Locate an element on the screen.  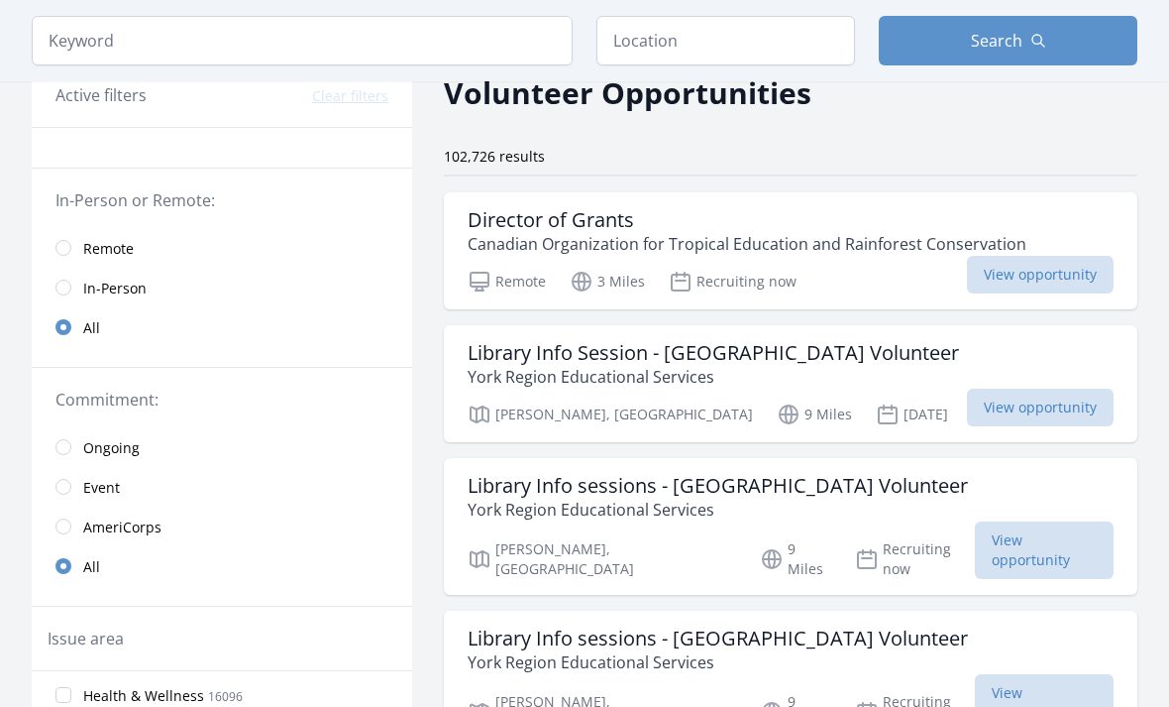
legend: Commitment: is located at coordinates (222, 400).